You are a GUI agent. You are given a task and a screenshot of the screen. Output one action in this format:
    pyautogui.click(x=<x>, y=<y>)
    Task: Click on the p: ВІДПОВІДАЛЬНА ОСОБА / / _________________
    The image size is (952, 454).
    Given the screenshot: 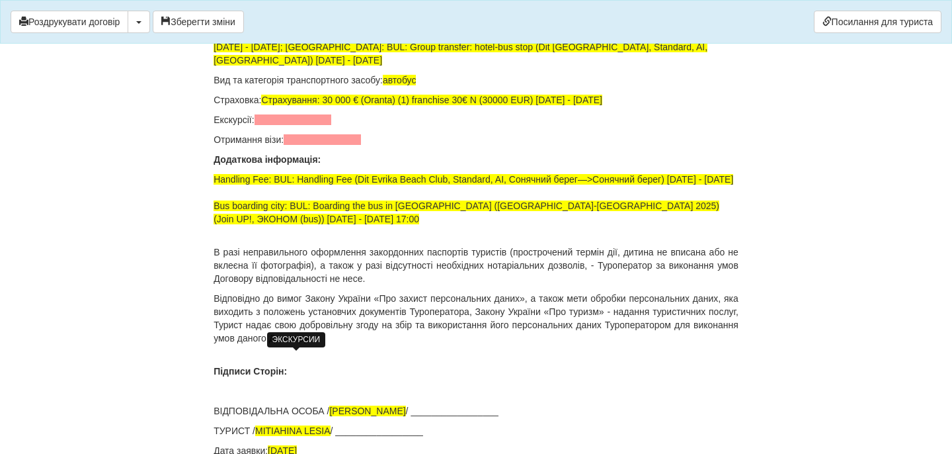 What is the action you would take?
    pyautogui.click(x=476, y=411)
    